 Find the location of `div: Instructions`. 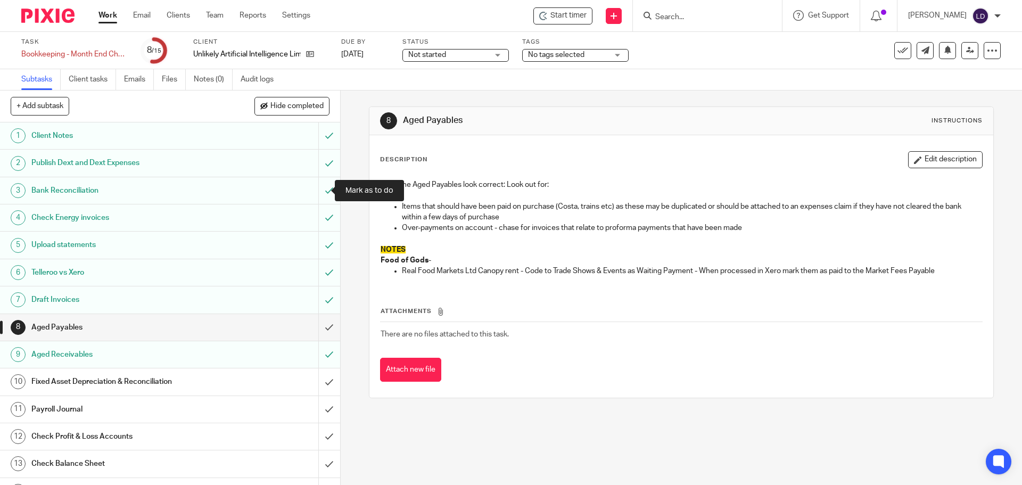

div: Instructions is located at coordinates (957, 121).